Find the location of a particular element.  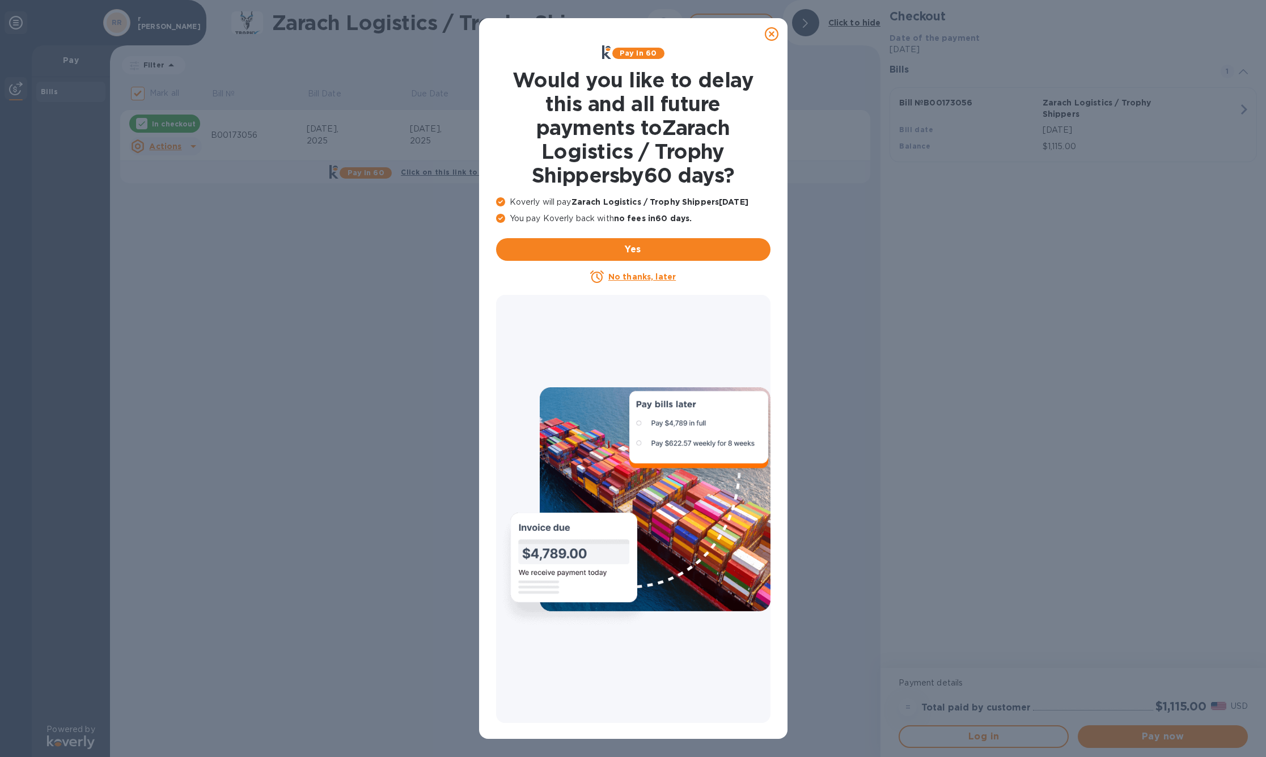

span: Yes is located at coordinates (633, 249).